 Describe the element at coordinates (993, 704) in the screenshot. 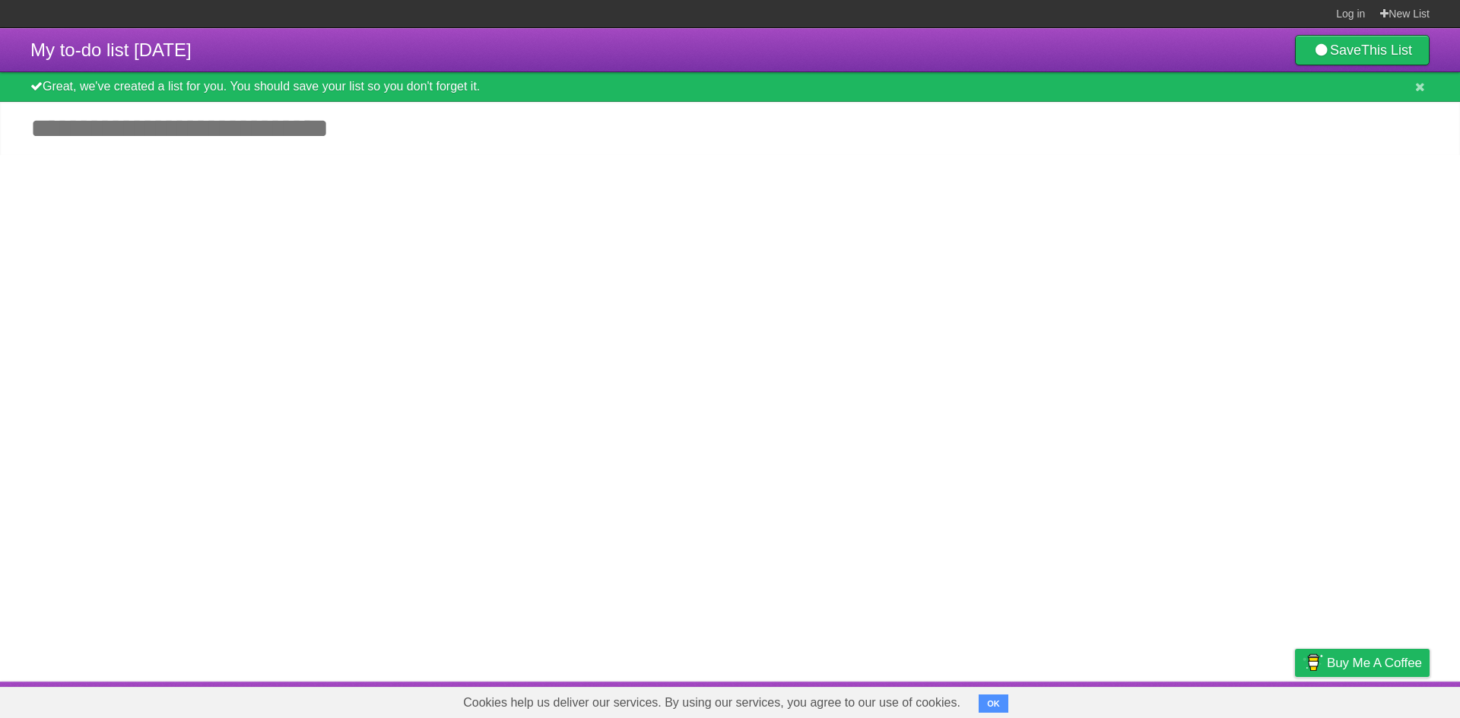

I see `button: OK` at that location.